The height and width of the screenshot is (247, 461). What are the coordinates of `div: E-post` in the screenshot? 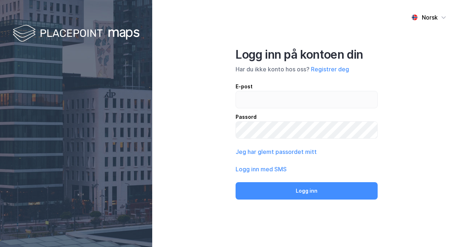 It's located at (307, 87).